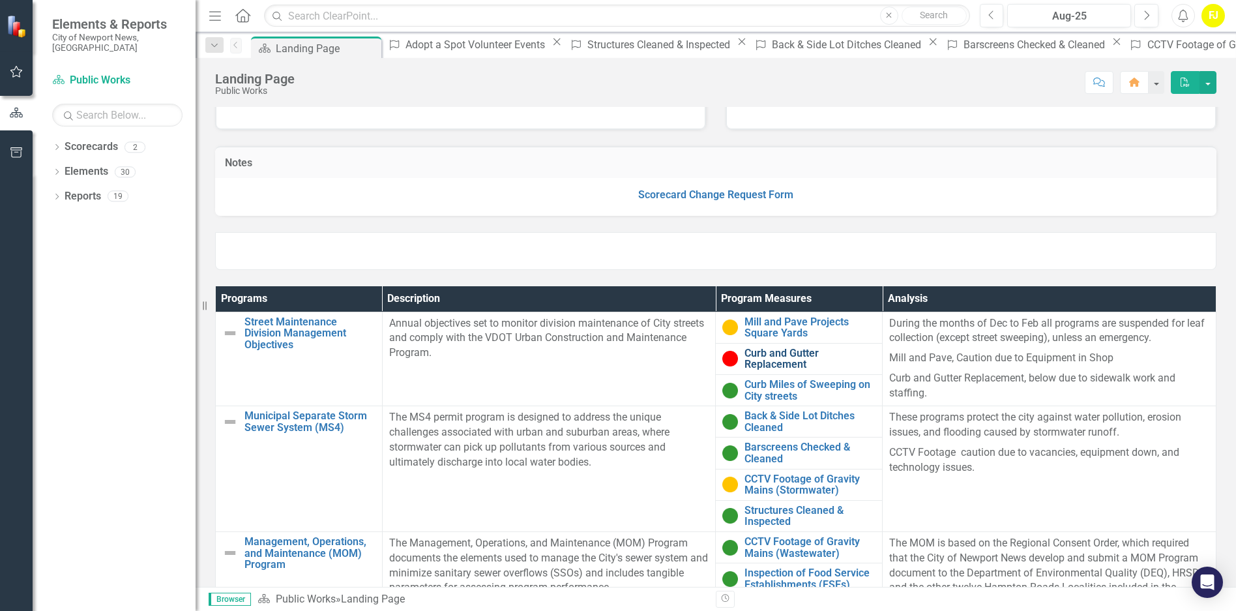  I want to click on div: 30, so click(125, 171).